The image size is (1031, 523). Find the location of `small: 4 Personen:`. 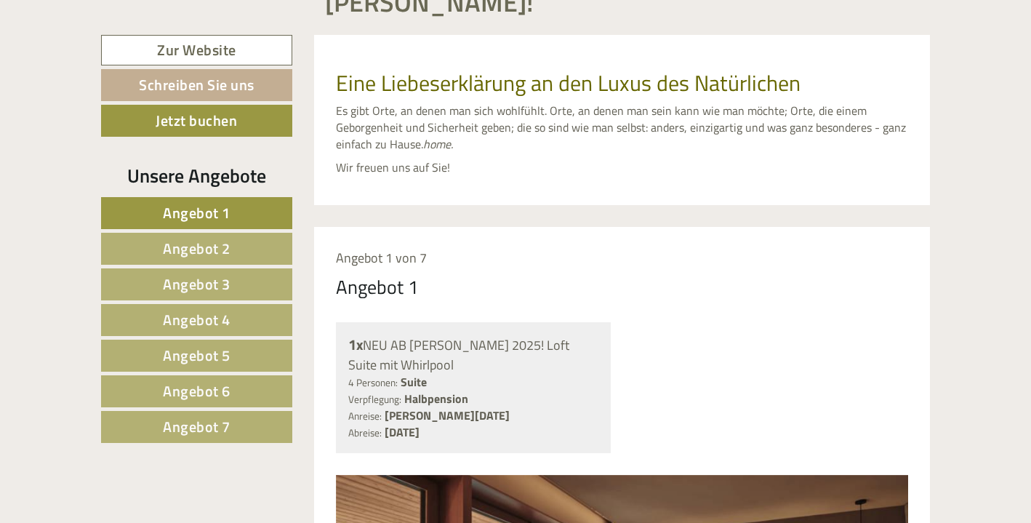

small: 4 Personen: is located at coordinates (373, 382).